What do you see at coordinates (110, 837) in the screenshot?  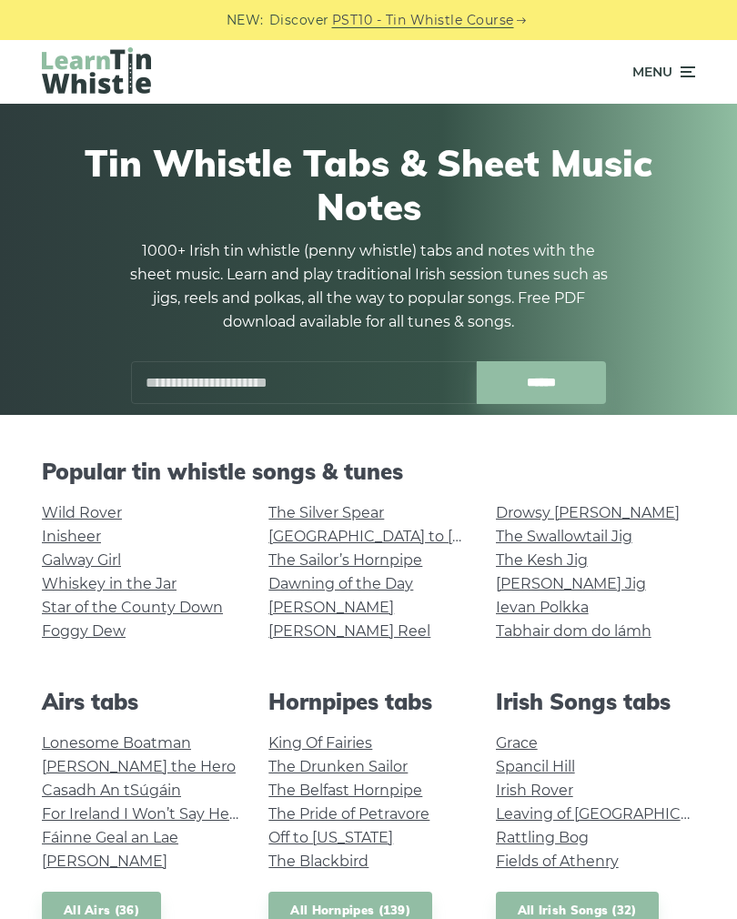 I see `a: Fáinne Geal an Lae` at bounding box center [110, 837].